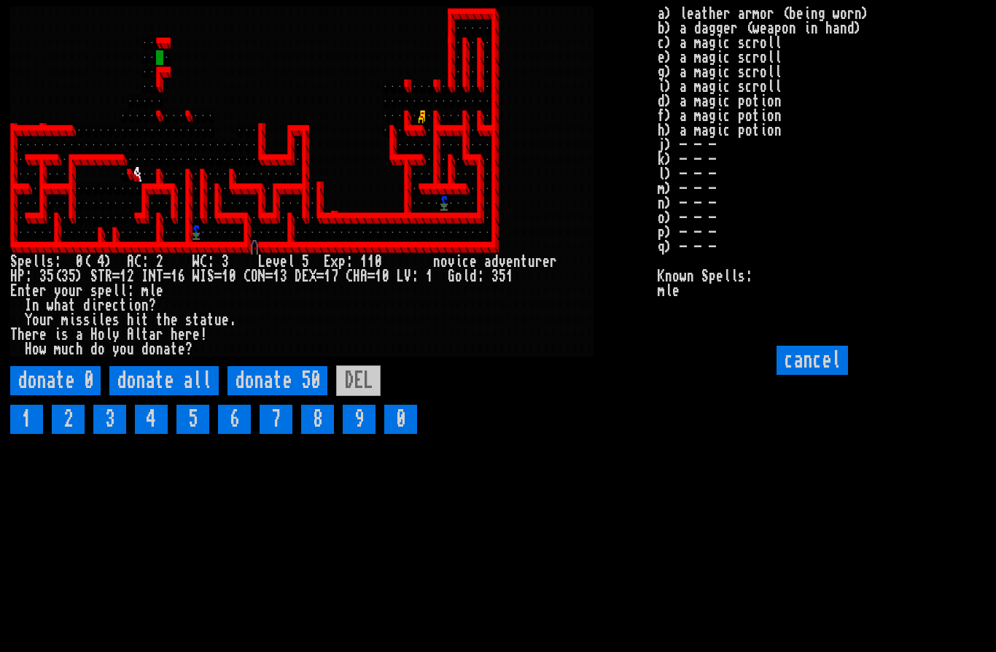 Image resolution: width=996 pixels, height=652 pixels. I want to click on div: A, so click(364, 276).